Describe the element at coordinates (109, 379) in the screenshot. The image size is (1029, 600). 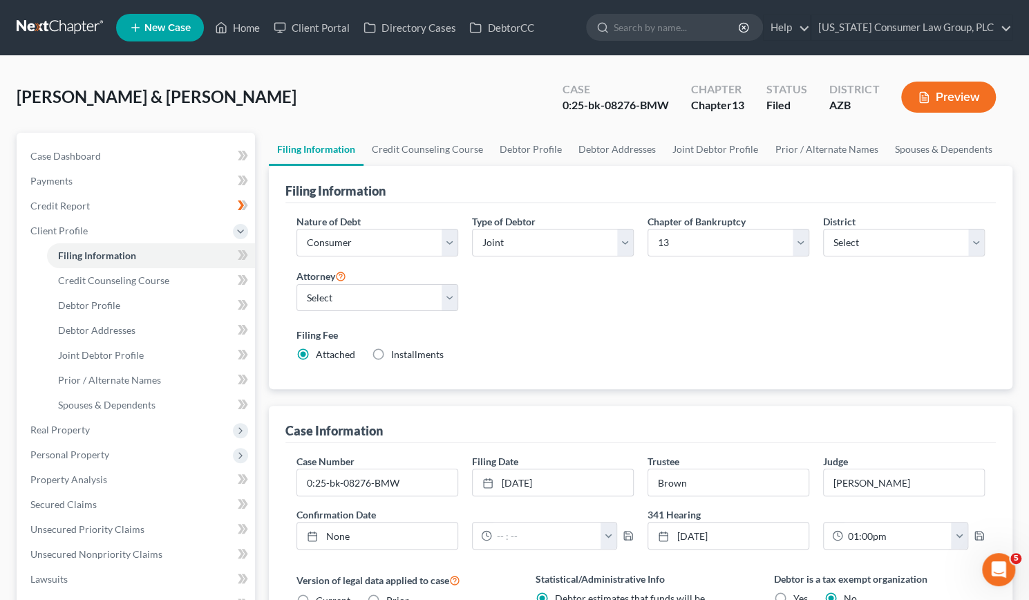
I see `span: Prior / Alternate Names` at that location.